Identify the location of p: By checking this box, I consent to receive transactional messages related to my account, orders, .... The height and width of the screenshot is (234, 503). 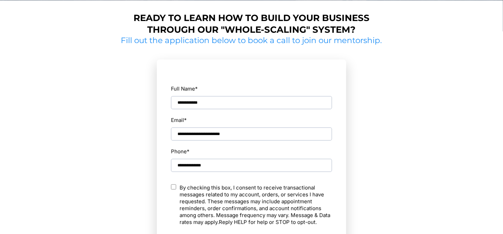
(256, 205).